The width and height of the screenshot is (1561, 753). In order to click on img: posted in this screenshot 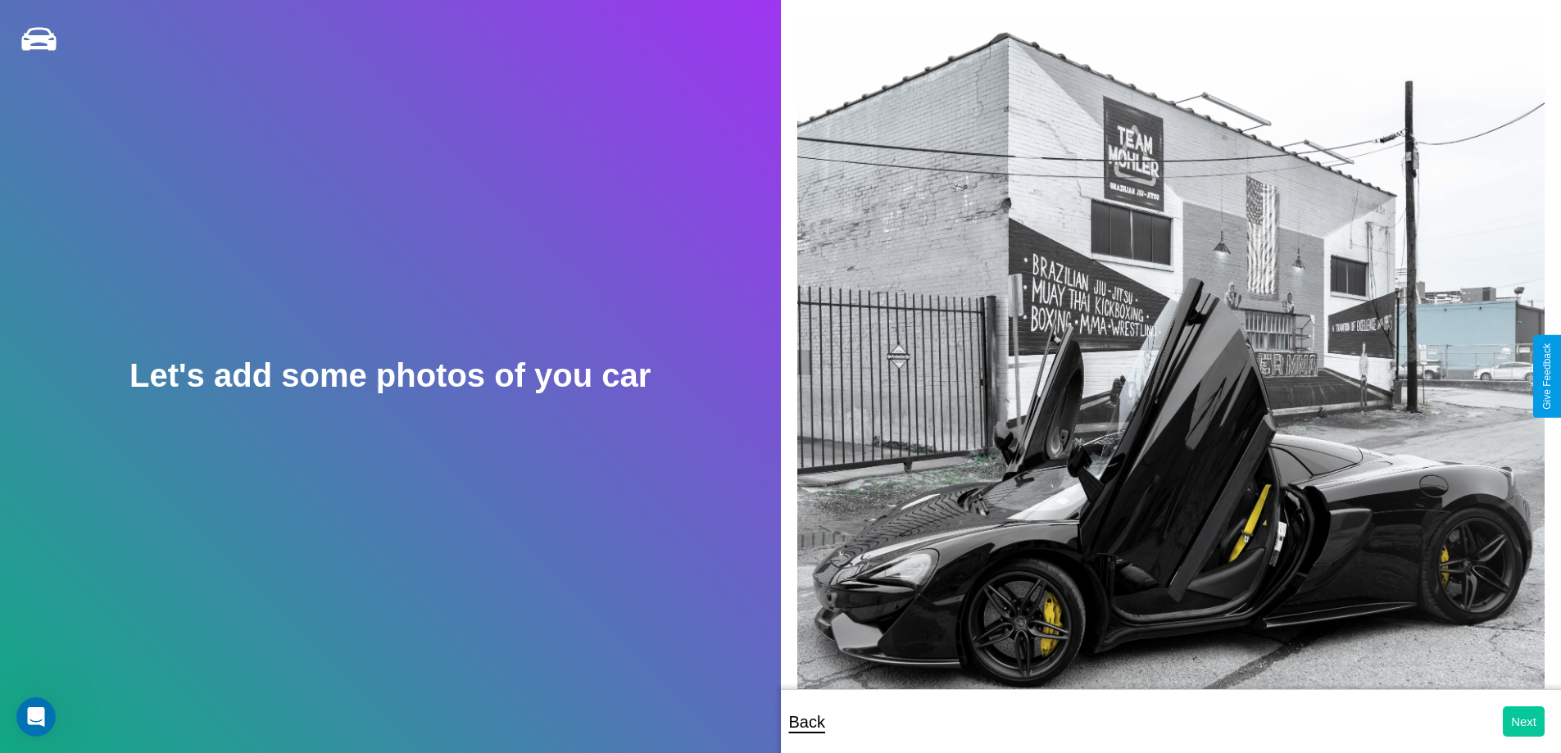, I will do `click(1171, 368)`.